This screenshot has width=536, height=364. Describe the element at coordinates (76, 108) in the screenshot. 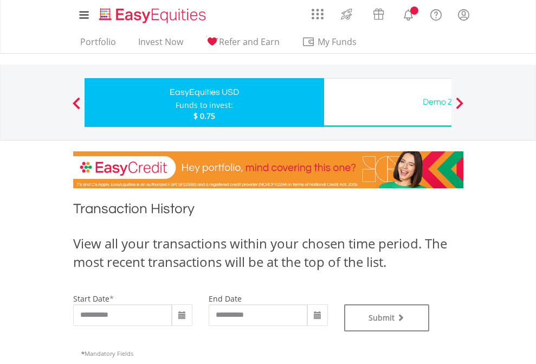

I see `button: Previous` at that location.